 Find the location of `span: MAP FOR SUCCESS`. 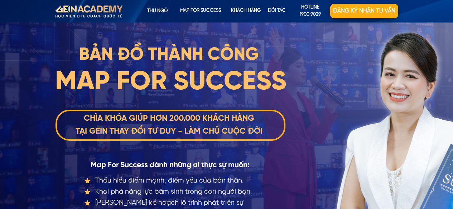

span: MAP FOR SUCCESS is located at coordinates (171, 82).